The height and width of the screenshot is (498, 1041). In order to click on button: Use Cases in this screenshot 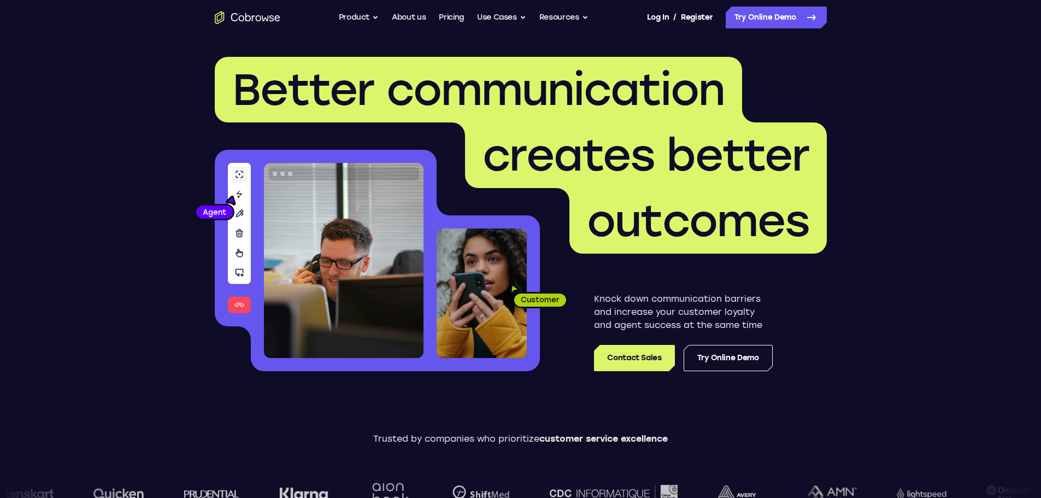, I will do `click(501, 17)`.